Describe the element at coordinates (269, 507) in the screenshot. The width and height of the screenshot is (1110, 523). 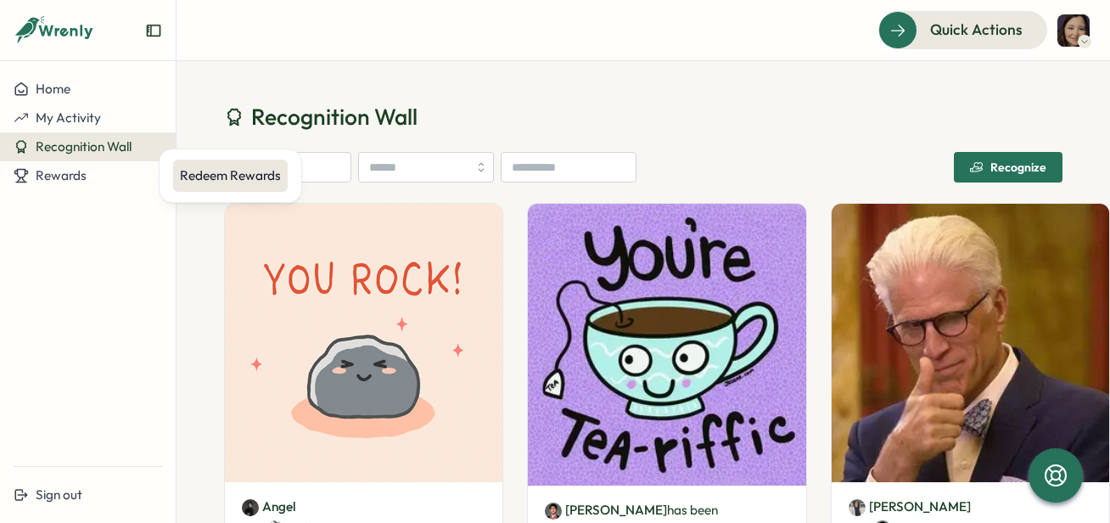
I see `a: AngelAngel` at that location.